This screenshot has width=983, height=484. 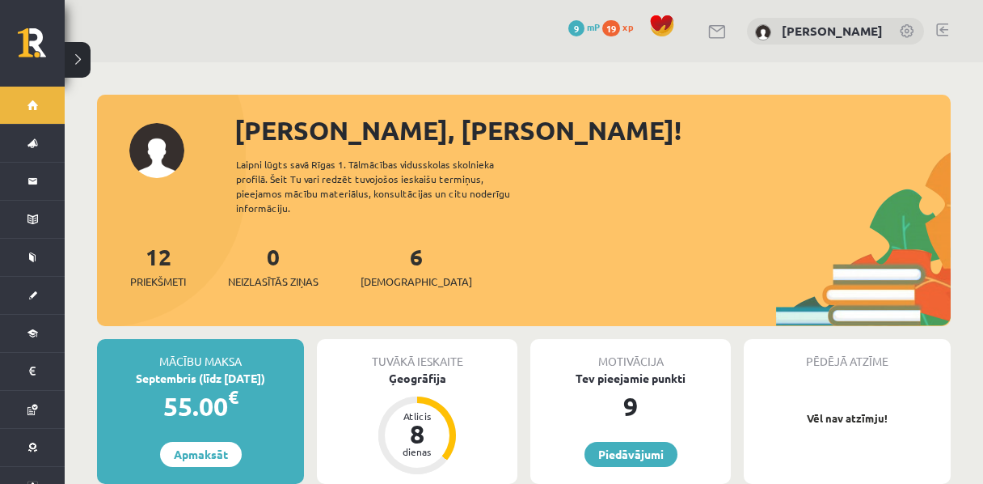 What do you see at coordinates (584, 27) in the screenshot?
I see `a: 9 mP` at bounding box center [584, 27].